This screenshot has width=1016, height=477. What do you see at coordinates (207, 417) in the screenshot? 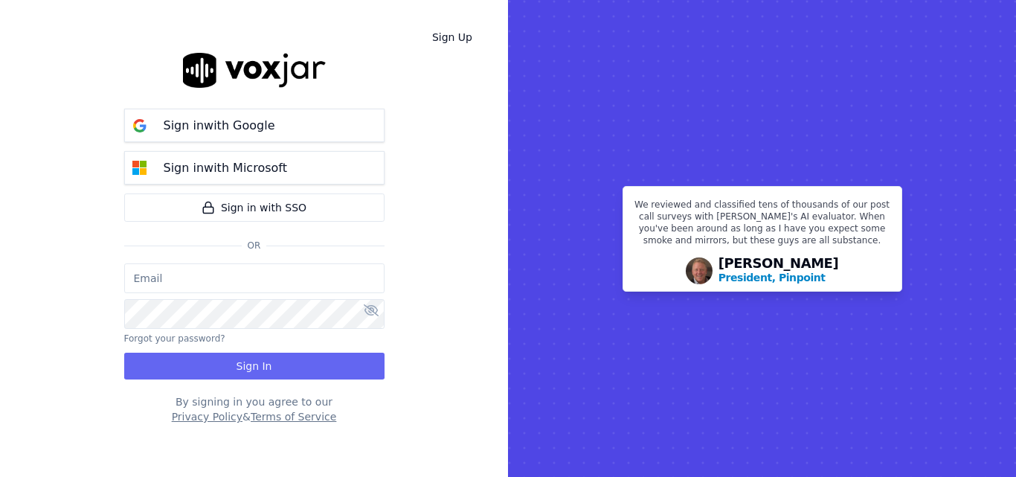
I see `button: Privacy Policy` at bounding box center [207, 417].